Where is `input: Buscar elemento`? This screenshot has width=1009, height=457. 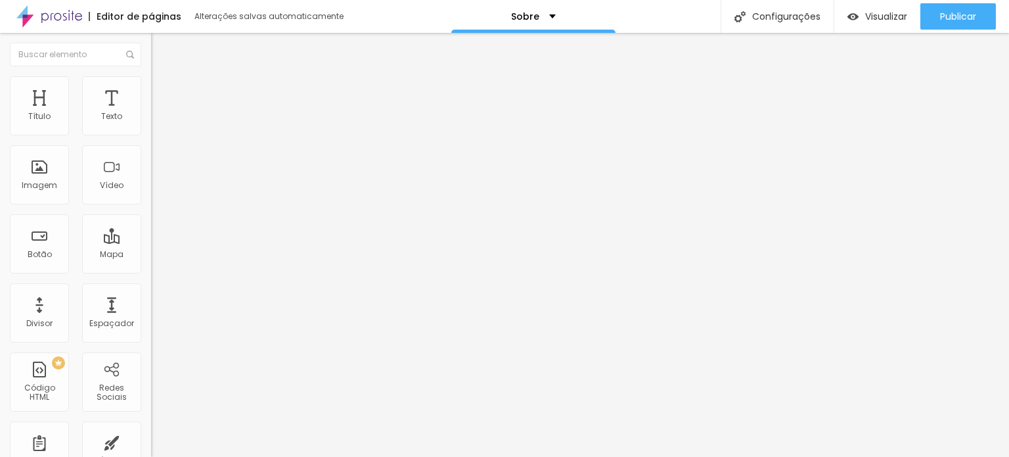 input: Buscar elemento is located at coordinates (76, 55).